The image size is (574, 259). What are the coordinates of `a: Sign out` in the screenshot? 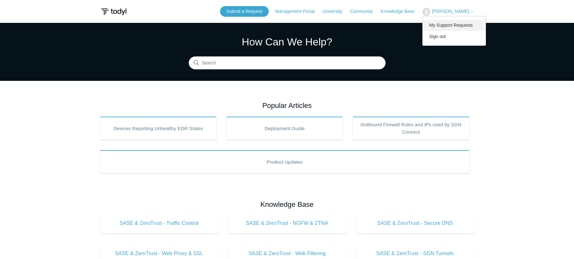 It's located at (454, 36).